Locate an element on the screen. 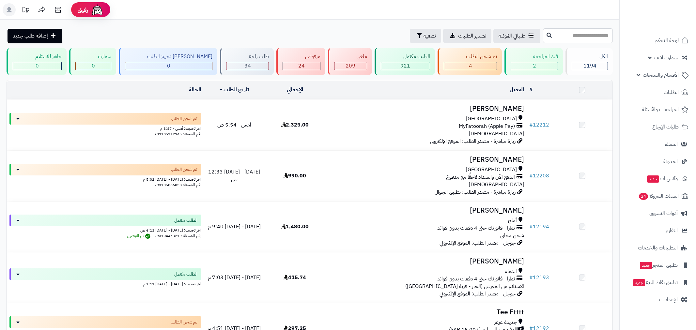  a: طلب راجع 34 is located at coordinates (247, 61).